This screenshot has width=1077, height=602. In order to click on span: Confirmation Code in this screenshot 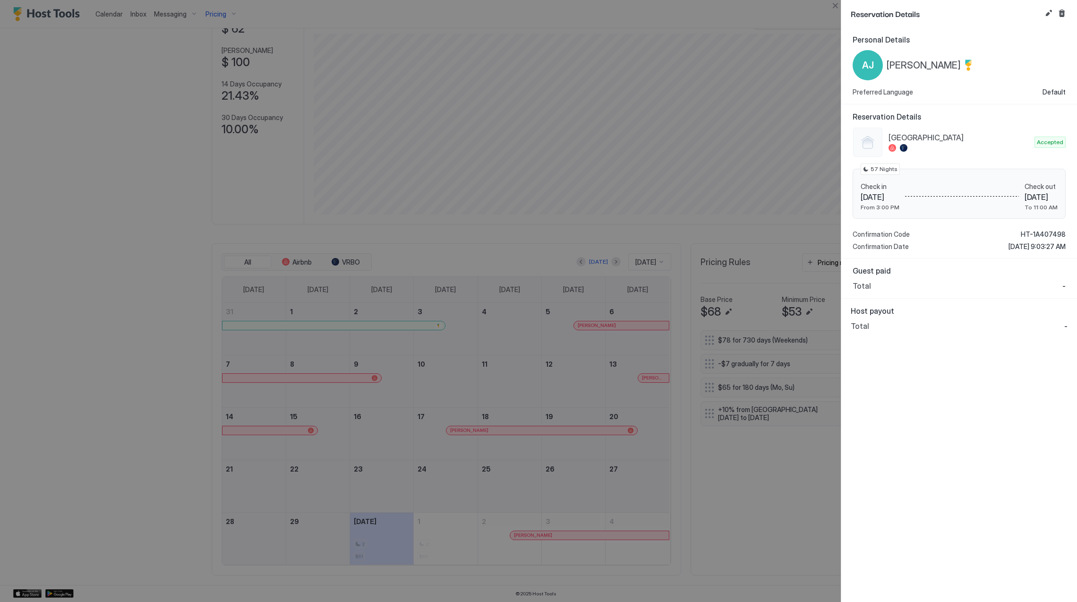, I will do `click(881, 234)`.